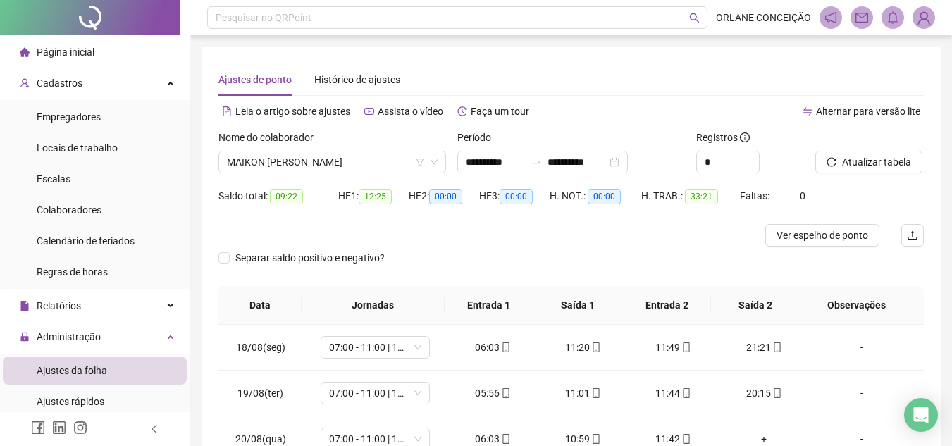  I want to click on span: left, so click(154, 429).